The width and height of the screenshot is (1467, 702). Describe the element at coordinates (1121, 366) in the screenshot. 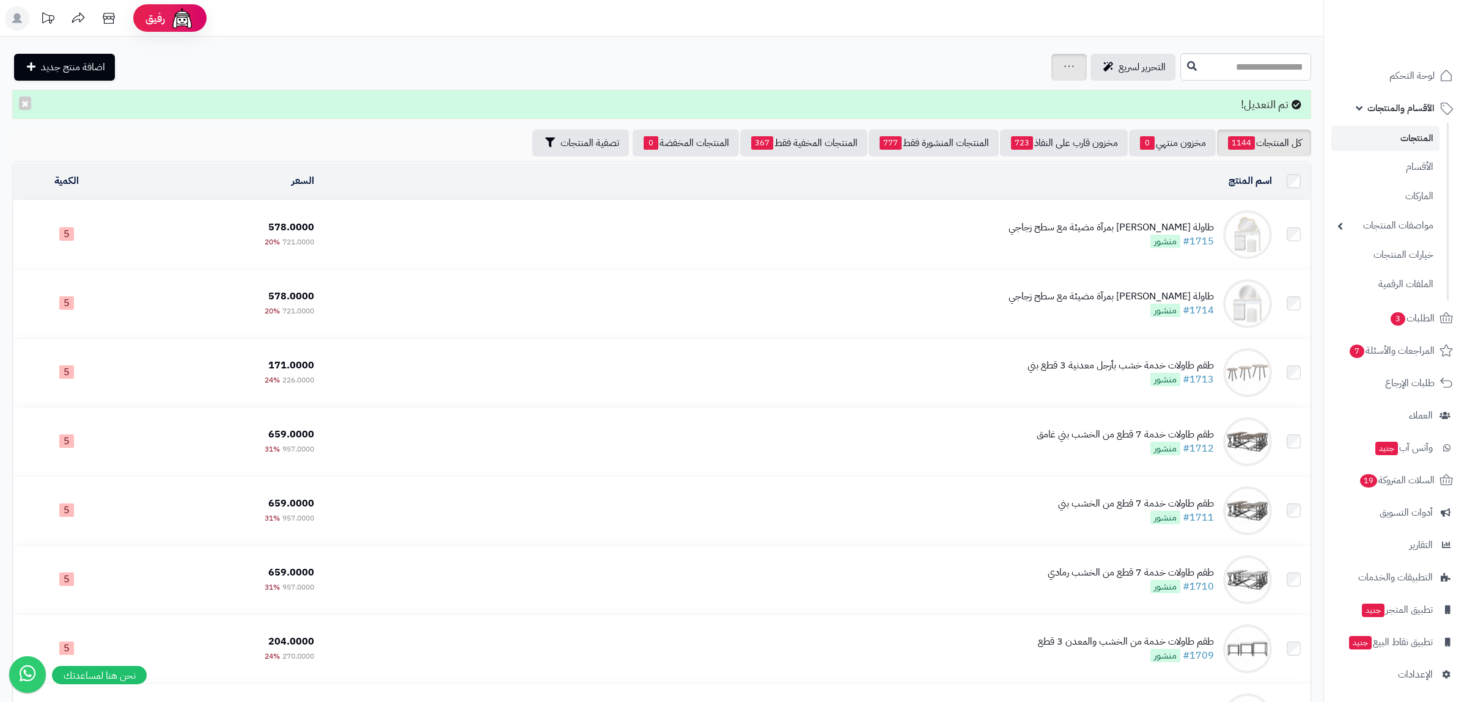

I see `div: طقم طاولات خدمة خشب بأرجل معدنية 3 قطع بني` at that location.